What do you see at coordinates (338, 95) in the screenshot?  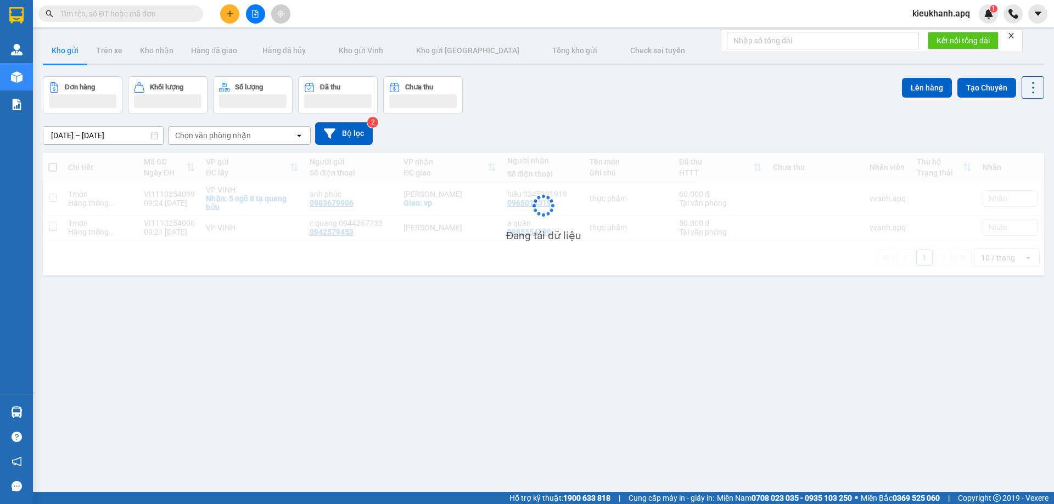 I see `button: Đã thu` at bounding box center [338, 95].